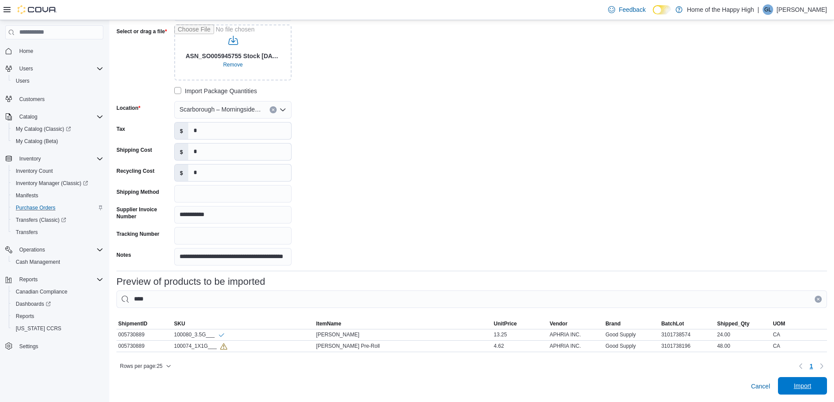  I want to click on button: Purchase Orders, so click(58, 208).